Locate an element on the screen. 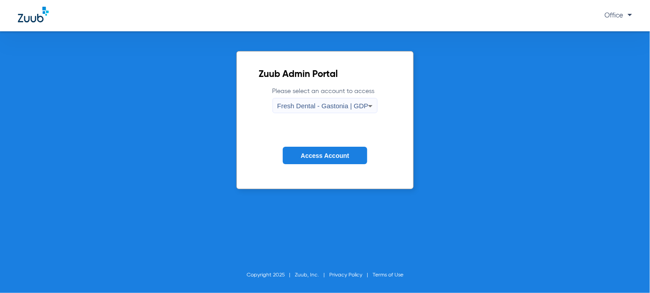  h2: Zuub Admin Portal is located at coordinates (325, 75).